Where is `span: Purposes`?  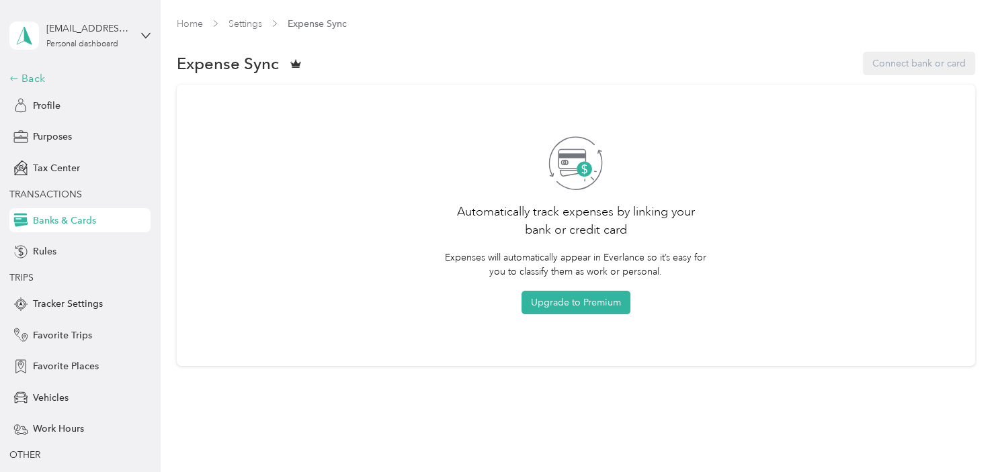 span: Purposes is located at coordinates (52, 136).